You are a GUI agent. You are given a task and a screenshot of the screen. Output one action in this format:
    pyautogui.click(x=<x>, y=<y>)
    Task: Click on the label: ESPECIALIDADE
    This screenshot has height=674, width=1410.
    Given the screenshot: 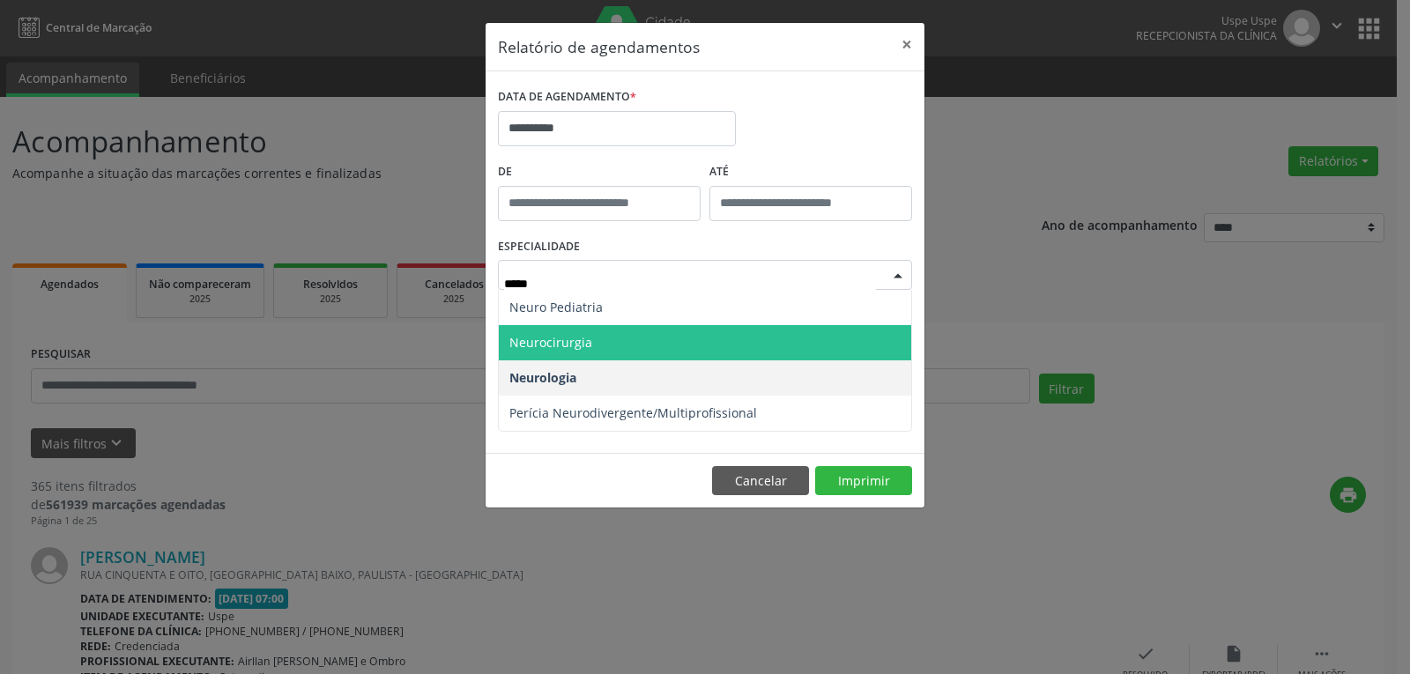 What is the action you would take?
    pyautogui.click(x=539, y=247)
    